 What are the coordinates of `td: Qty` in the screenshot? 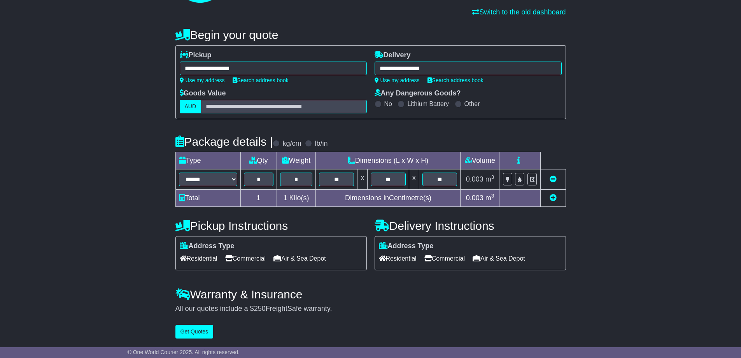 It's located at (258, 161).